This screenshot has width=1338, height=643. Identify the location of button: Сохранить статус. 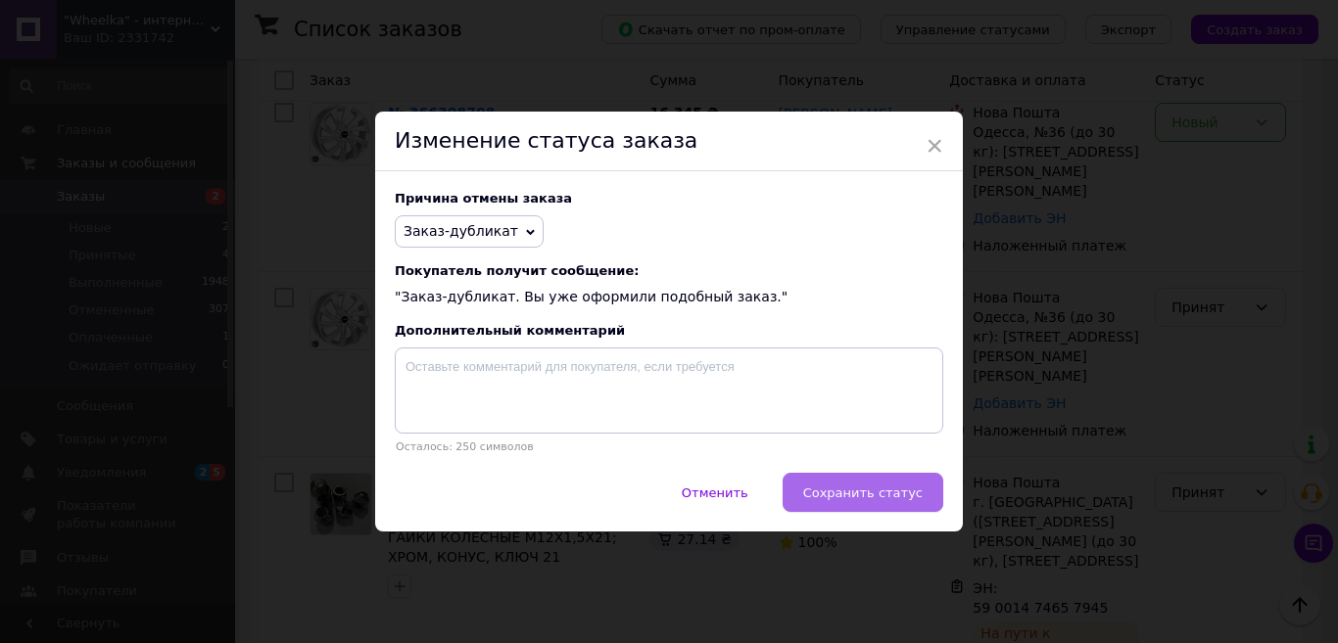
(863, 493).